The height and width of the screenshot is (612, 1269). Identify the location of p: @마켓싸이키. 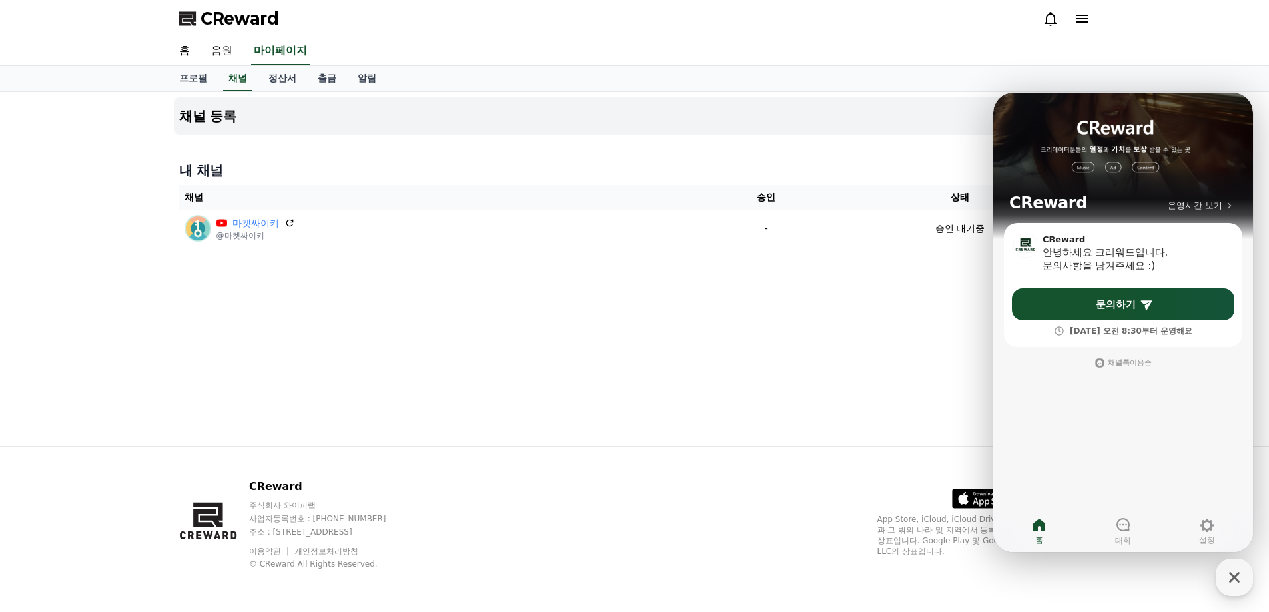
(256, 236).